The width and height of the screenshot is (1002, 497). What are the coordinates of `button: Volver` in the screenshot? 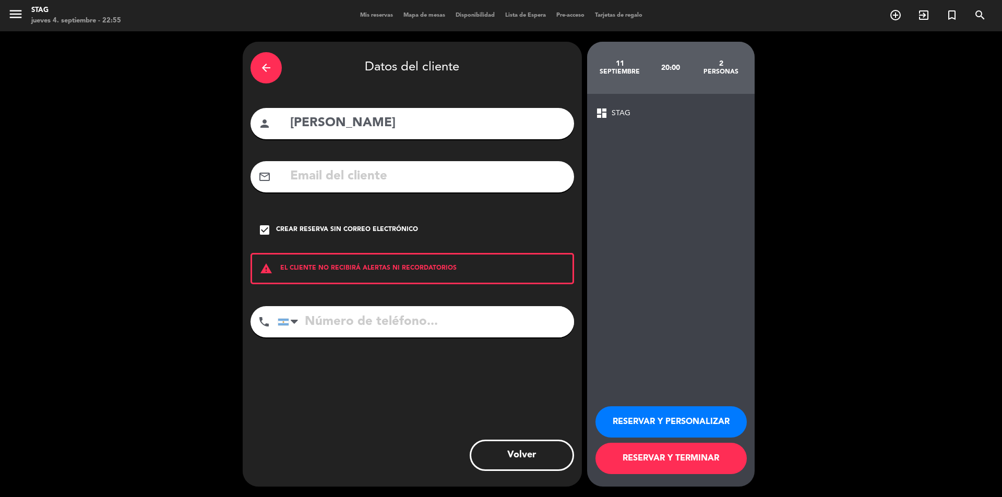 It's located at (522, 456).